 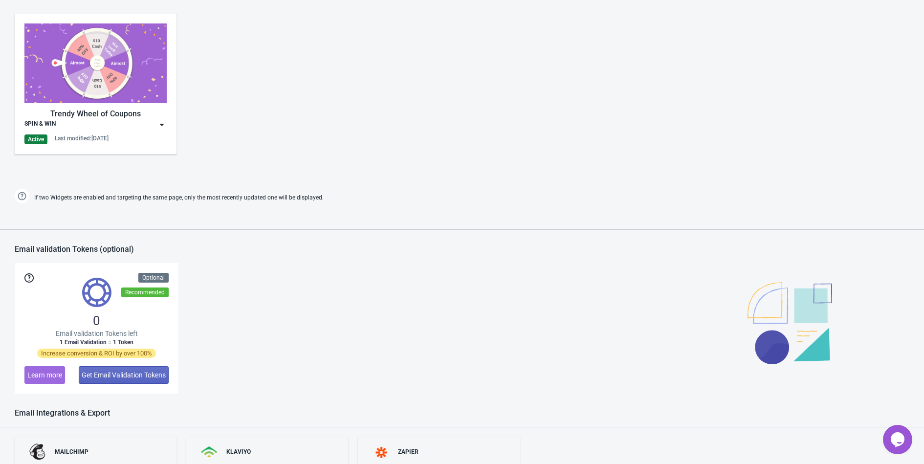 I want to click on img: zapier.svg, so click(x=381, y=452).